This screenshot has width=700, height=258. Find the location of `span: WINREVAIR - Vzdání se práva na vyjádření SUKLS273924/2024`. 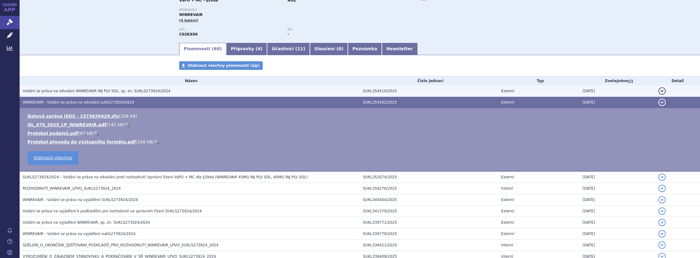

span: WINREVAIR - Vzdání se práva na vyjádření SUKLS273924/2024 is located at coordinates (80, 200).